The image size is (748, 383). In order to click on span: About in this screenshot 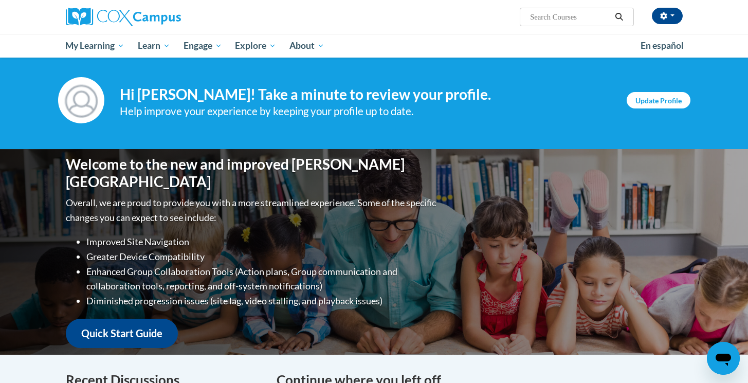, I will do `click(307, 46)`.